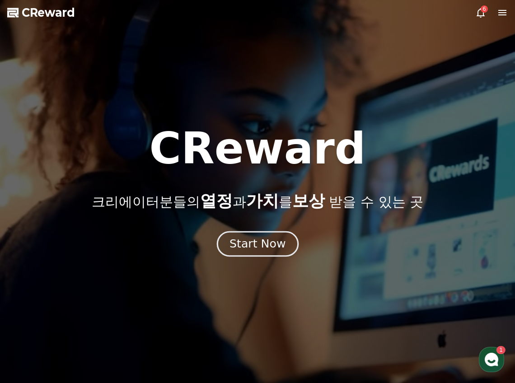 The width and height of the screenshot is (515, 383). Describe the element at coordinates (257, 244) in the screenshot. I see `button: Start Now` at that location.